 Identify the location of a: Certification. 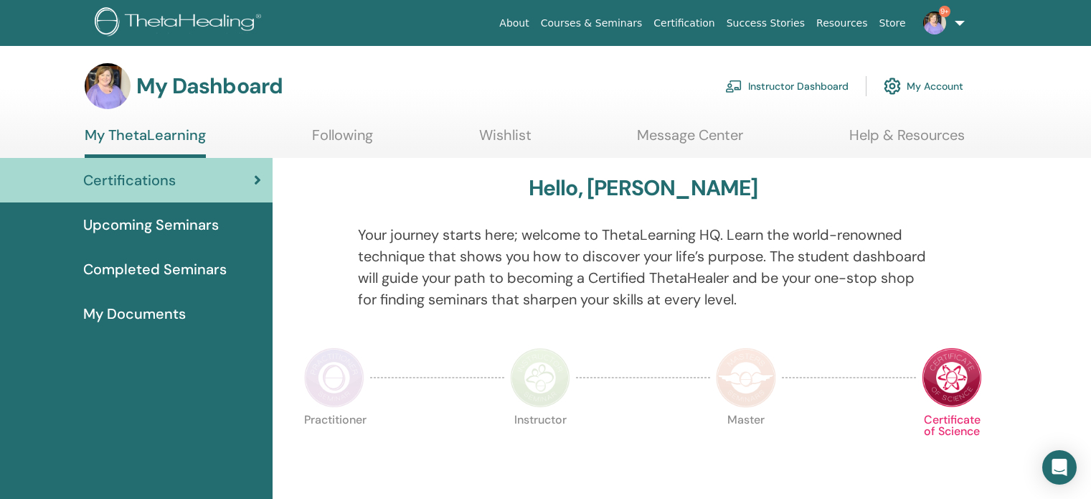
(684, 23).